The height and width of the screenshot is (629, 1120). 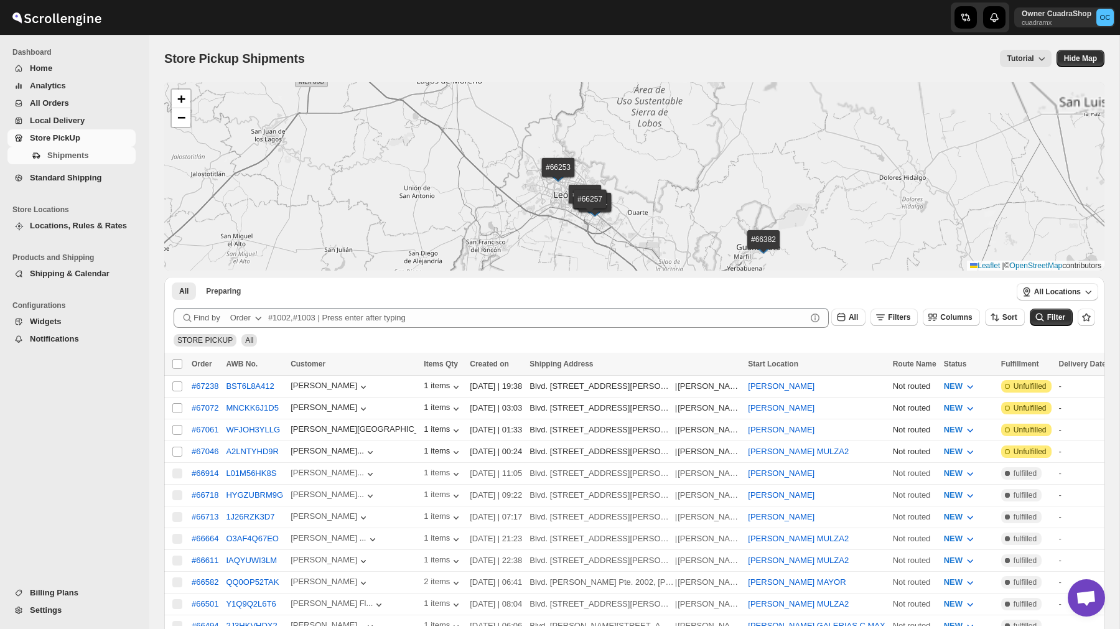 I want to click on span: Tutorial, so click(x=1020, y=58).